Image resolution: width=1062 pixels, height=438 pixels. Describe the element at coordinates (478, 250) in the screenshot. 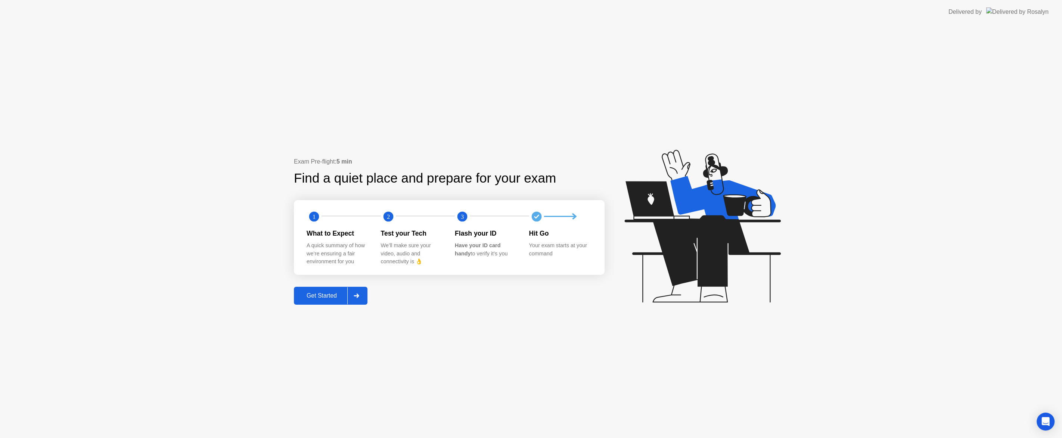

I see `b: Have your ID card handy` at that location.